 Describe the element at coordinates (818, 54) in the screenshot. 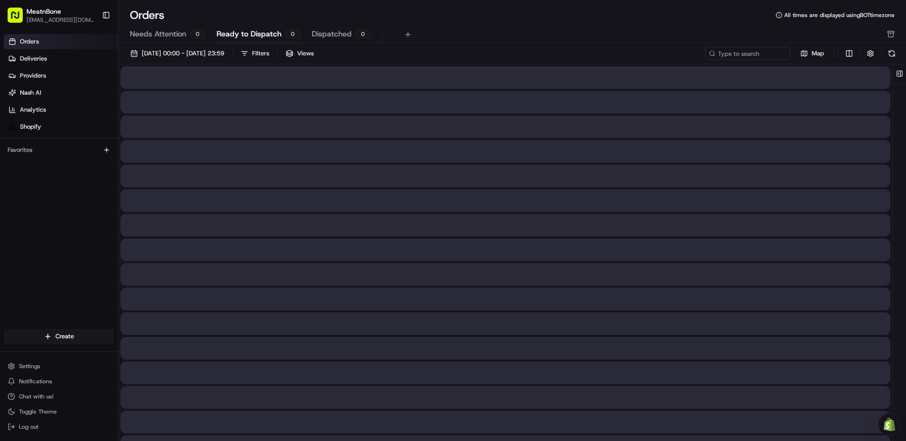

I see `span: Map` at that location.